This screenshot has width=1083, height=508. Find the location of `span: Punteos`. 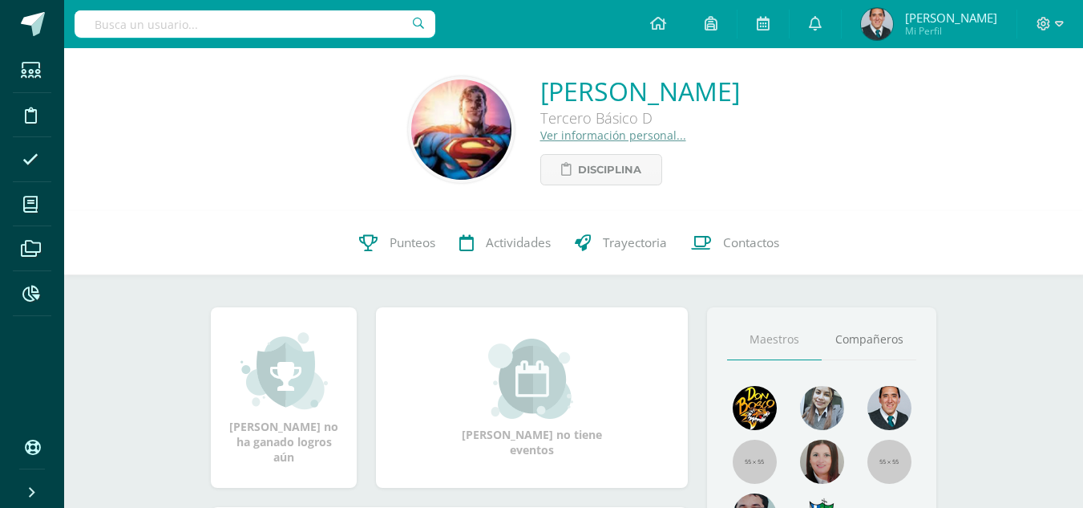

span: Punteos is located at coordinates (412, 242).